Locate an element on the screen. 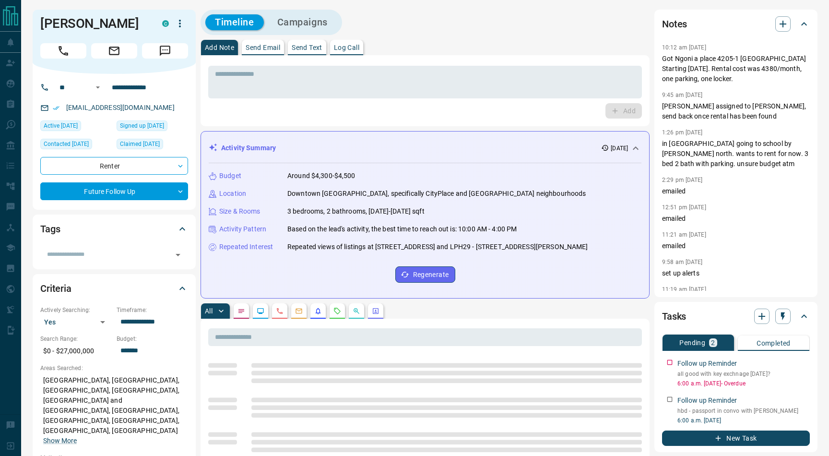 The width and height of the screenshot is (829, 456). p: $0 - $27,000,000 is located at coordinates (76, 351).